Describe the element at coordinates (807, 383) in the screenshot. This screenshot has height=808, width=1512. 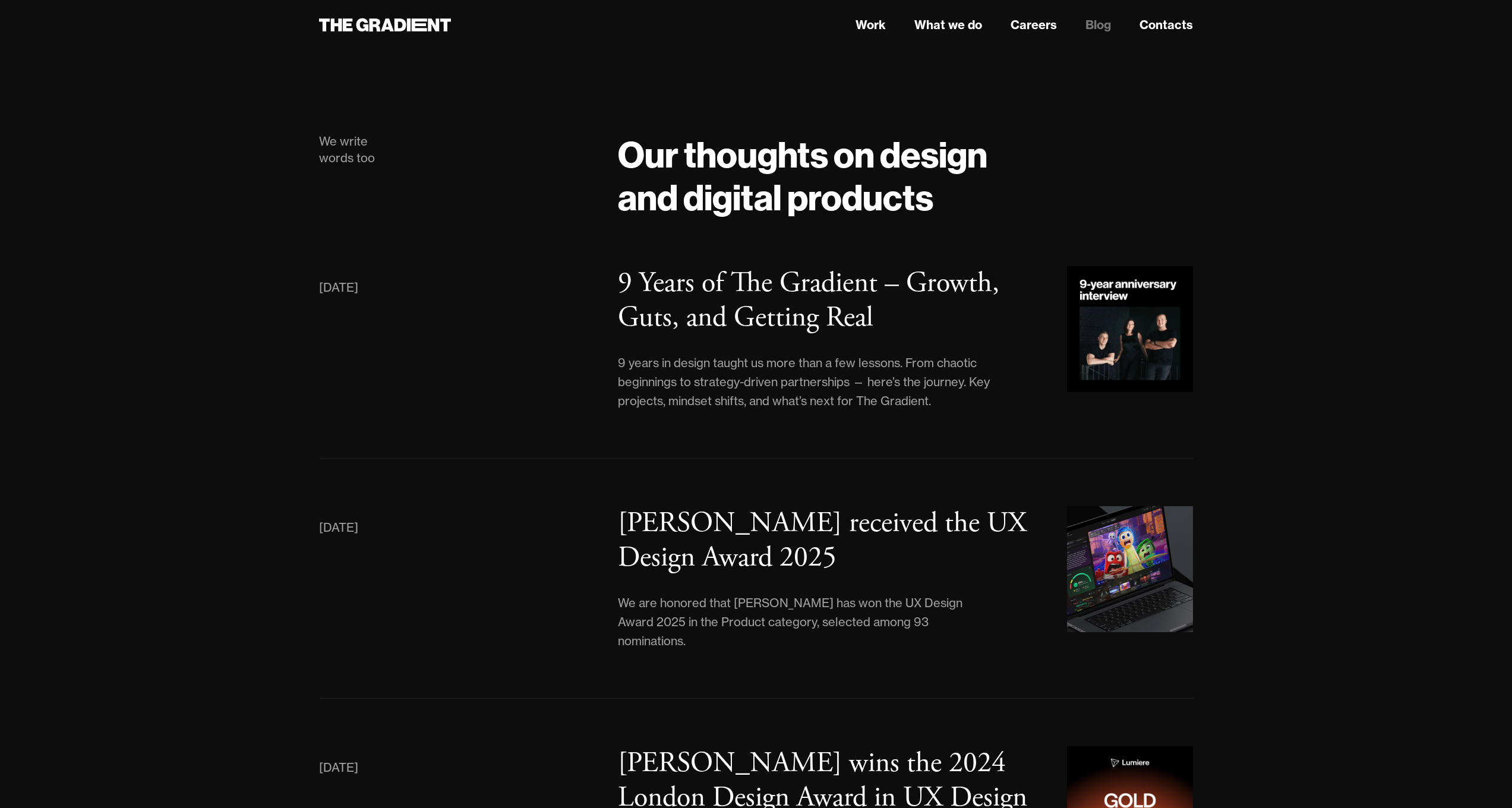
I see `div: 9 years in design taught us more than a few lessons. From chaotic beginnings to strategy-driven p...` at that location.